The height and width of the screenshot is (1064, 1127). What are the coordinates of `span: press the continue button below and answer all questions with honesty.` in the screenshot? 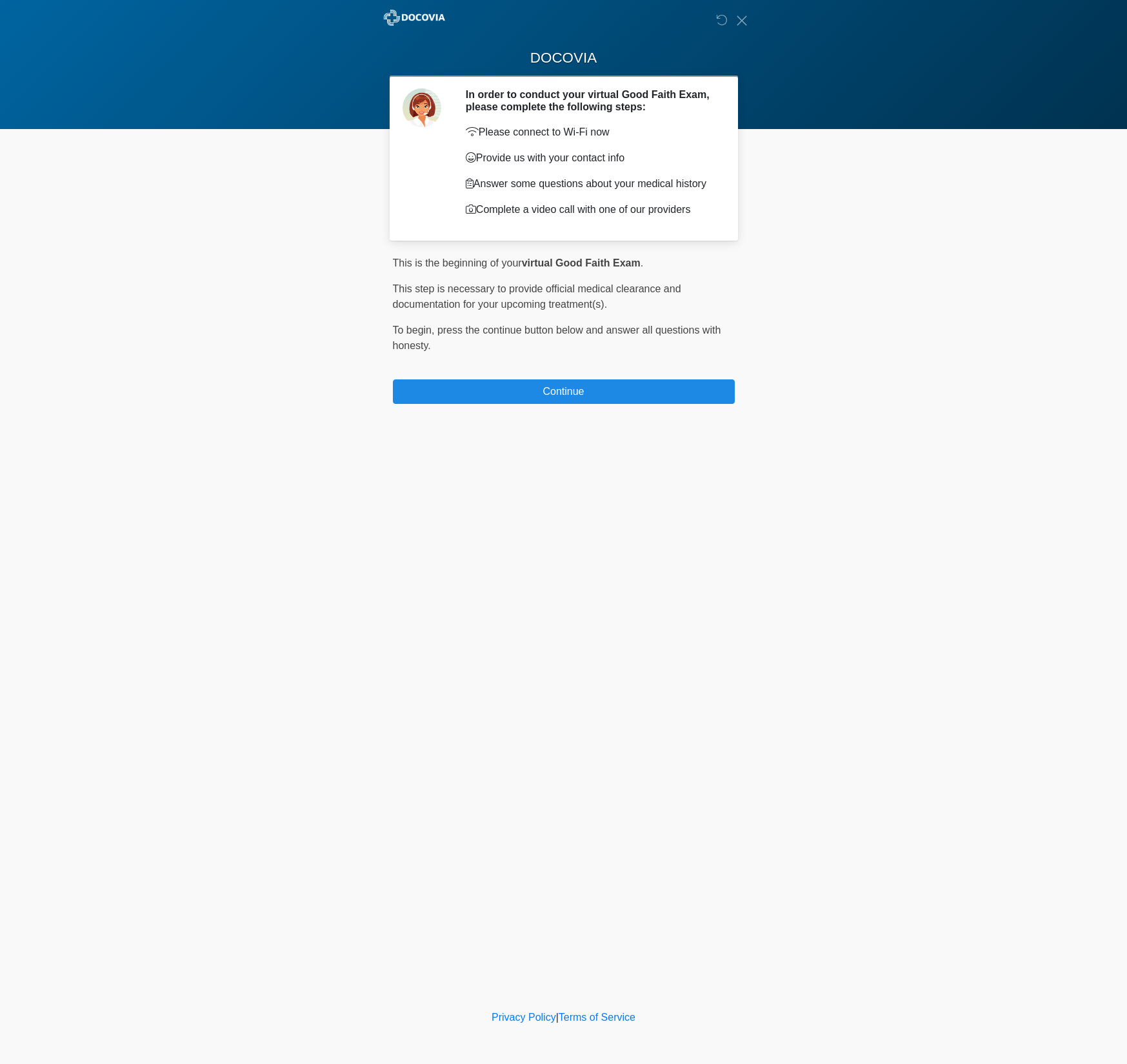 It's located at (557, 338).